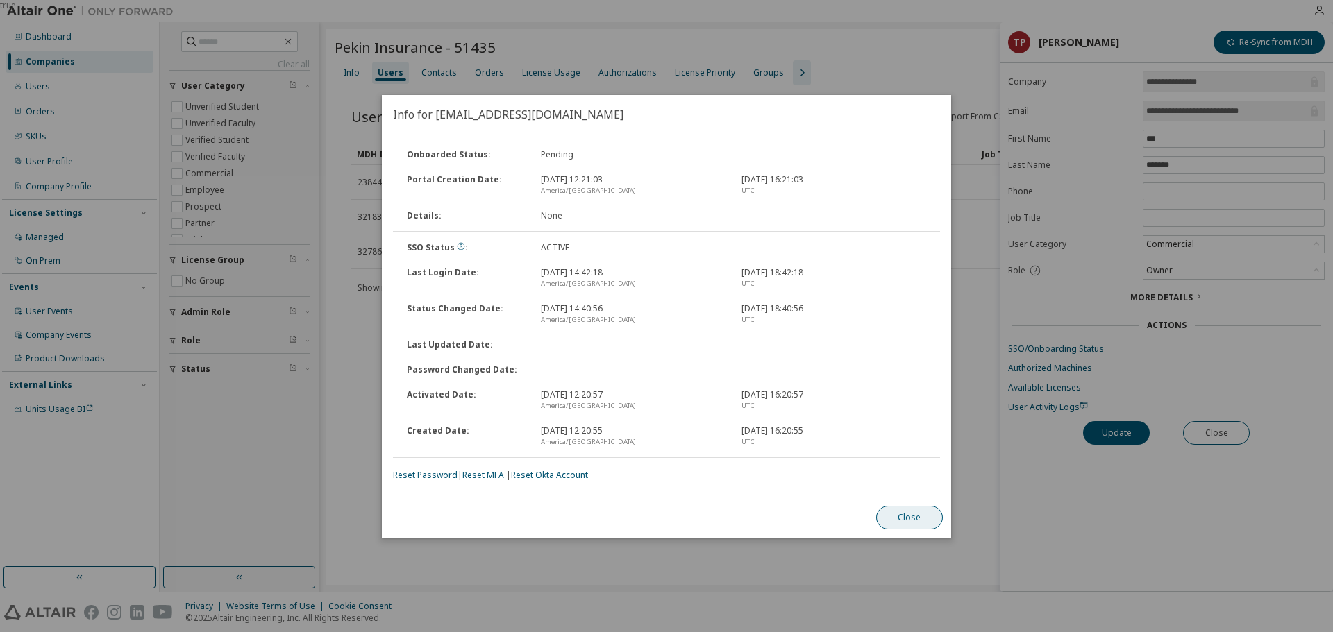 Image resolution: width=1333 pixels, height=632 pixels. Describe the element at coordinates (465, 185) in the screenshot. I see `div: Portal Creation Date :` at that location.